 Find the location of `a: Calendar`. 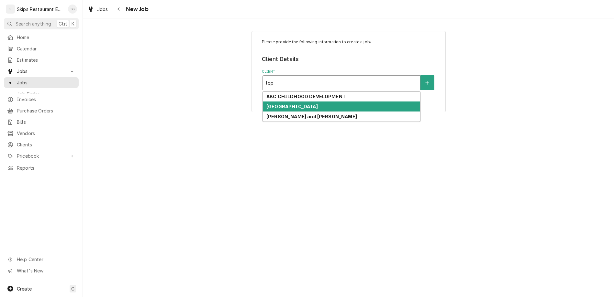

a: Calendar is located at coordinates (41, 49).